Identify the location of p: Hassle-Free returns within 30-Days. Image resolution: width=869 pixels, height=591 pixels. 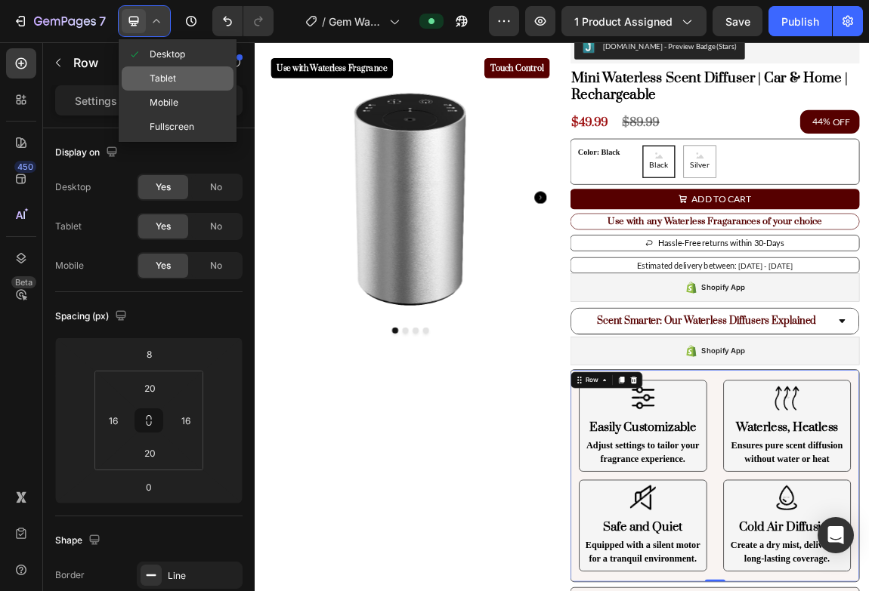
(687, 297).